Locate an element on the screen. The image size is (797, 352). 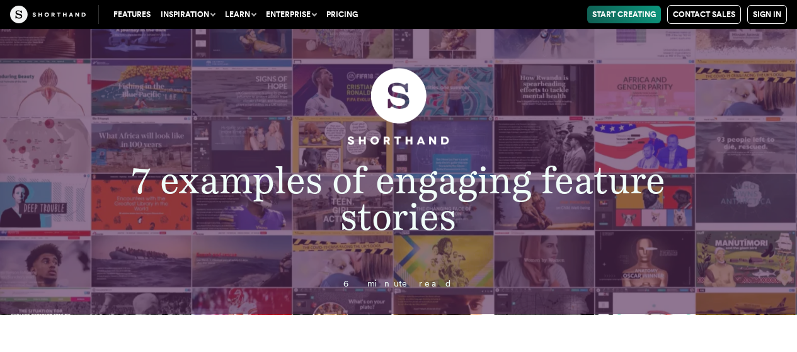
img: The Craft is located at coordinates (48, 14).